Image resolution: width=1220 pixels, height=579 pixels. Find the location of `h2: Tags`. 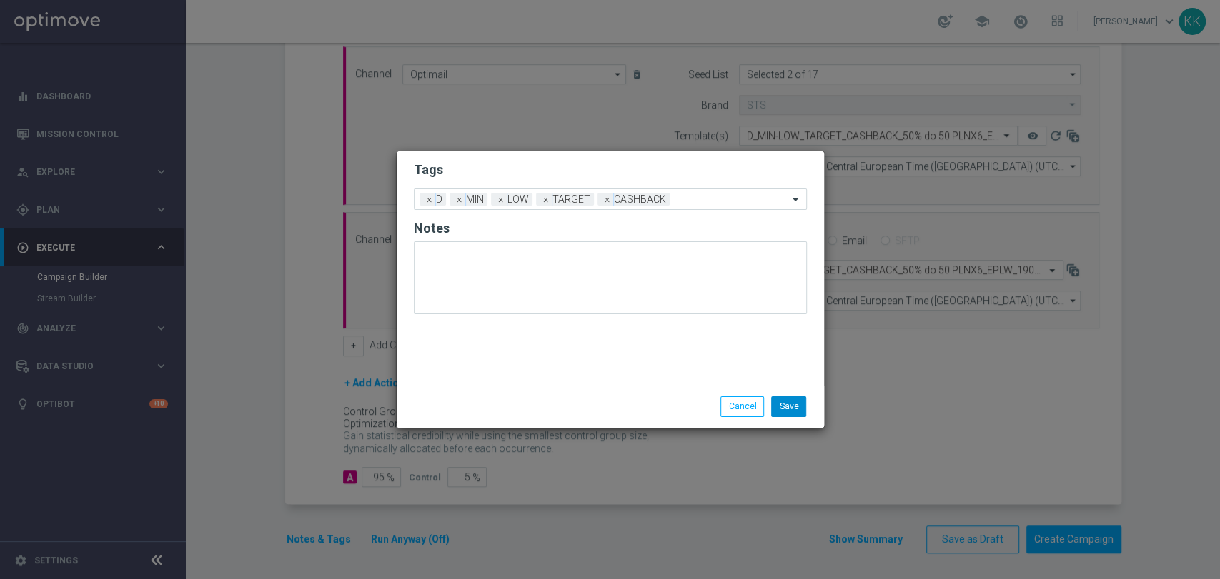

h2: Tags is located at coordinates (610, 170).